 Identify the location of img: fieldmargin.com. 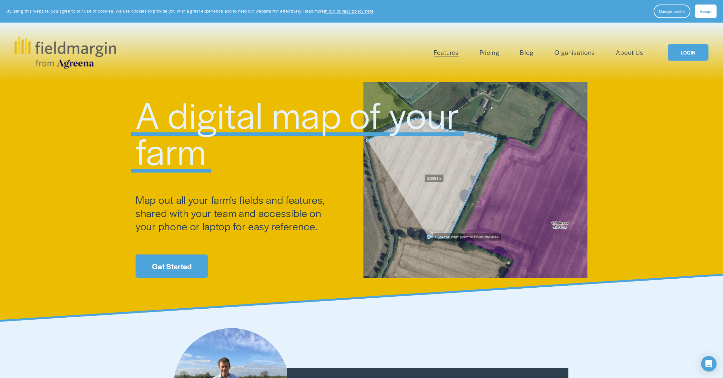
(65, 53).